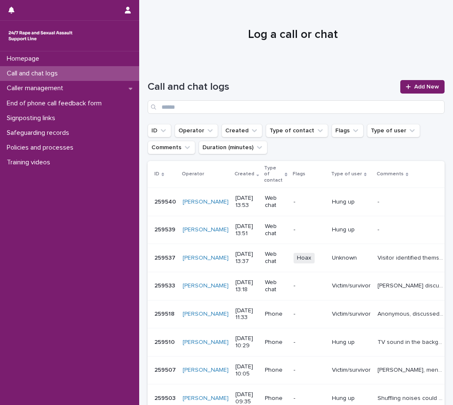 Image resolution: width=453 pixels, height=405 pixels. What do you see at coordinates (411, 398) in the screenshot?
I see `p: Shuffling noises could be heard and then call disconnected` at bounding box center [411, 398].